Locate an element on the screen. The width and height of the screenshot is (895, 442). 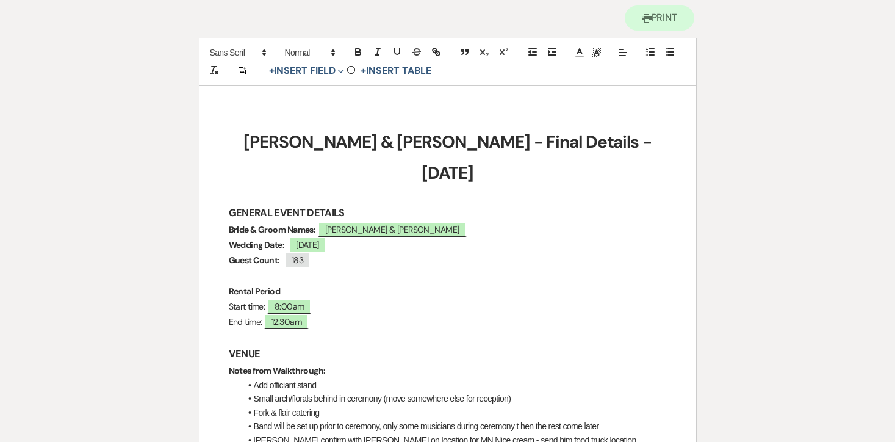
li: Fork & flair catering is located at coordinates (454, 412).